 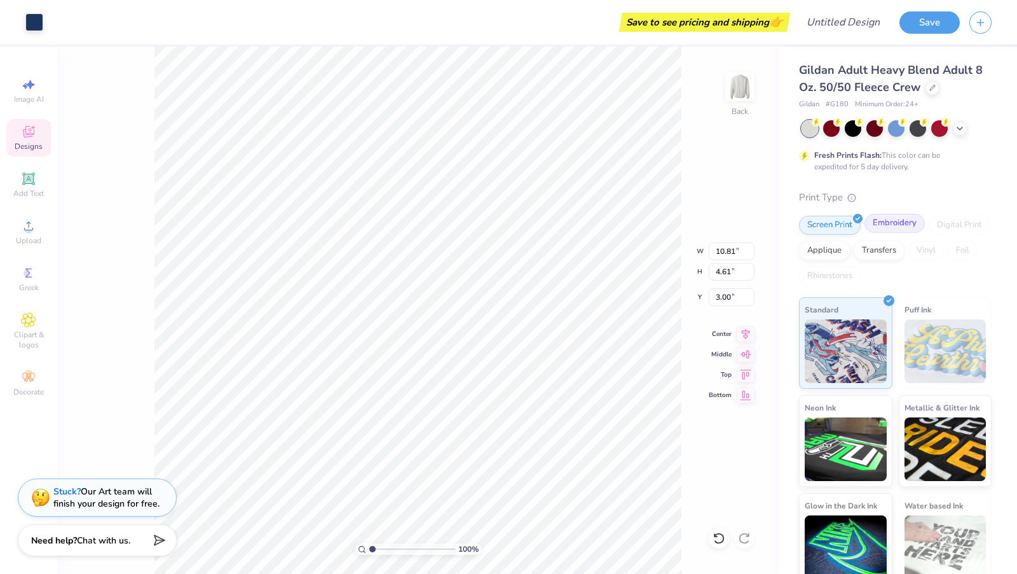 What do you see at coordinates (945, 351) in the screenshot?
I see `img: Puff Ink` at bounding box center [945, 351].